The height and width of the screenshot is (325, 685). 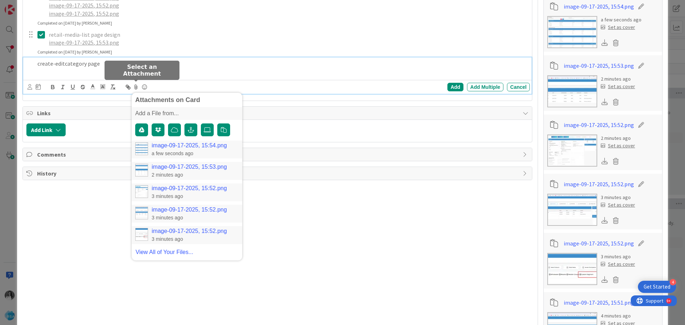 What do you see at coordinates (518, 87) in the screenshot?
I see `div: Cancel` at bounding box center [518, 87].